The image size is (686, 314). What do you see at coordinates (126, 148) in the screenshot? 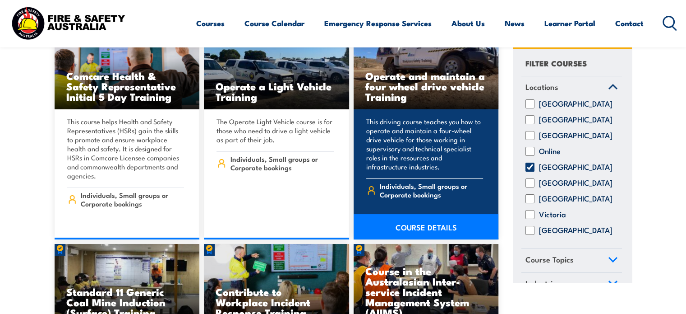
I see `p: This course helps Health and Safety Representatives (HSRs) gain the skills to promote and ensure ...` at bounding box center [126, 148].